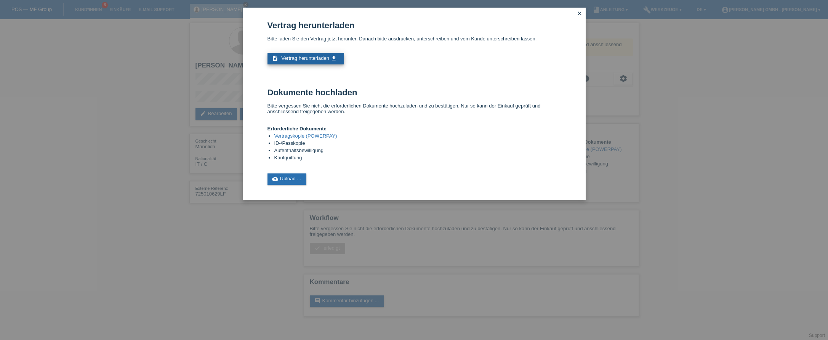 The image size is (828, 340). Describe the element at coordinates (305, 59) in the screenshot. I see `a: description Vertrag herunterladen get_app` at that location.